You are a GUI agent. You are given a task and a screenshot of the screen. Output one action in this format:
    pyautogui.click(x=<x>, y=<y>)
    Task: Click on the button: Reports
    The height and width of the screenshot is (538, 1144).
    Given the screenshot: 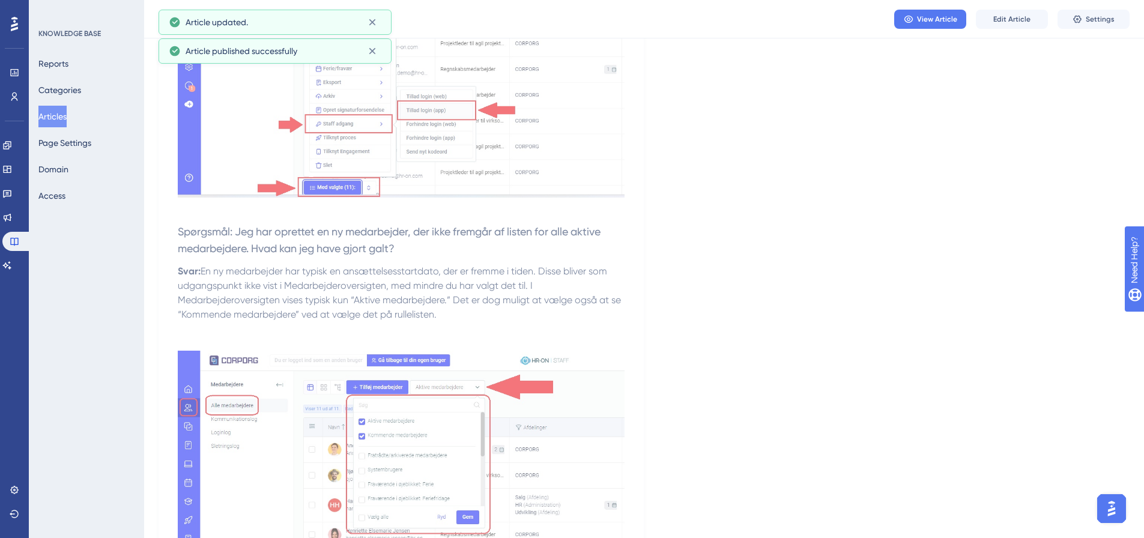 What is the action you would take?
    pyautogui.click(x=53, y=64)
    